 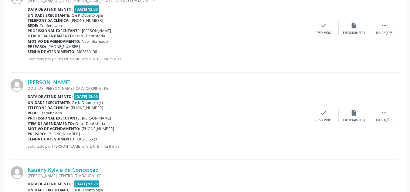 What do you see at coordinates (87, 52) in the screenshot?
I see `span: M02880138` at bounding box center [87, 52].